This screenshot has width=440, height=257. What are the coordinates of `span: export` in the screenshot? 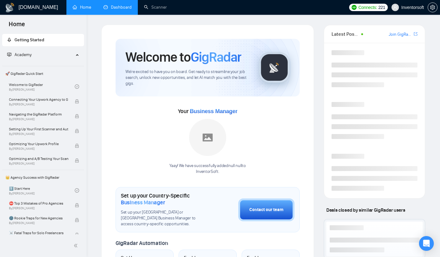 It's located at (415, 34).